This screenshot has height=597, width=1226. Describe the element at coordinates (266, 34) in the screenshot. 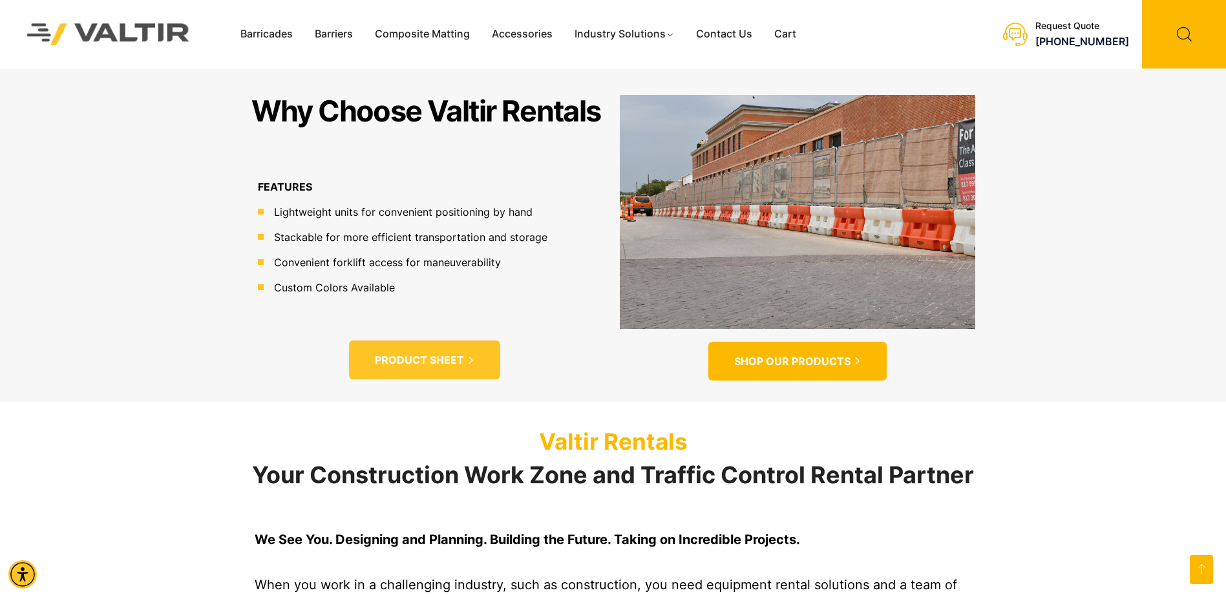

I see `a: Barricades` at that location.